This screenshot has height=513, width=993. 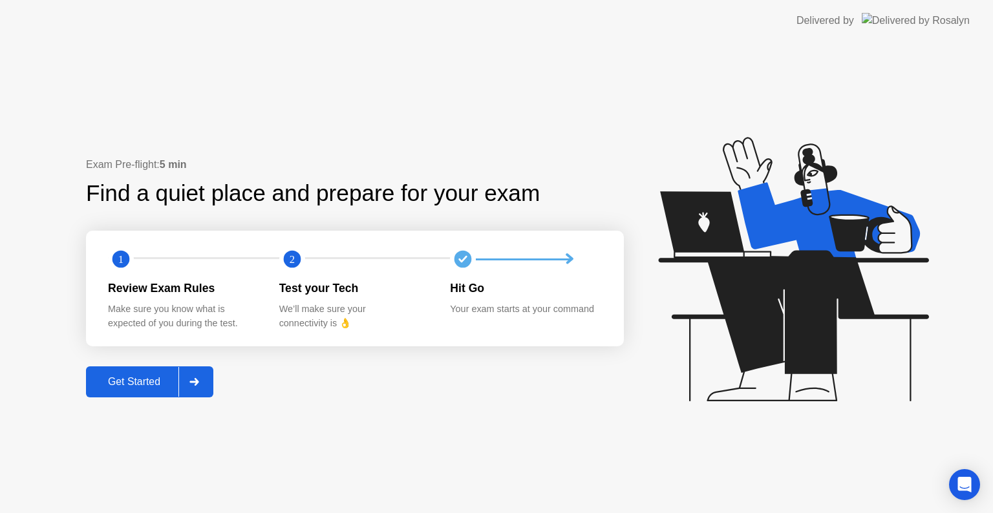 I want to click on button: Get Started, so click(x=149, y=382).